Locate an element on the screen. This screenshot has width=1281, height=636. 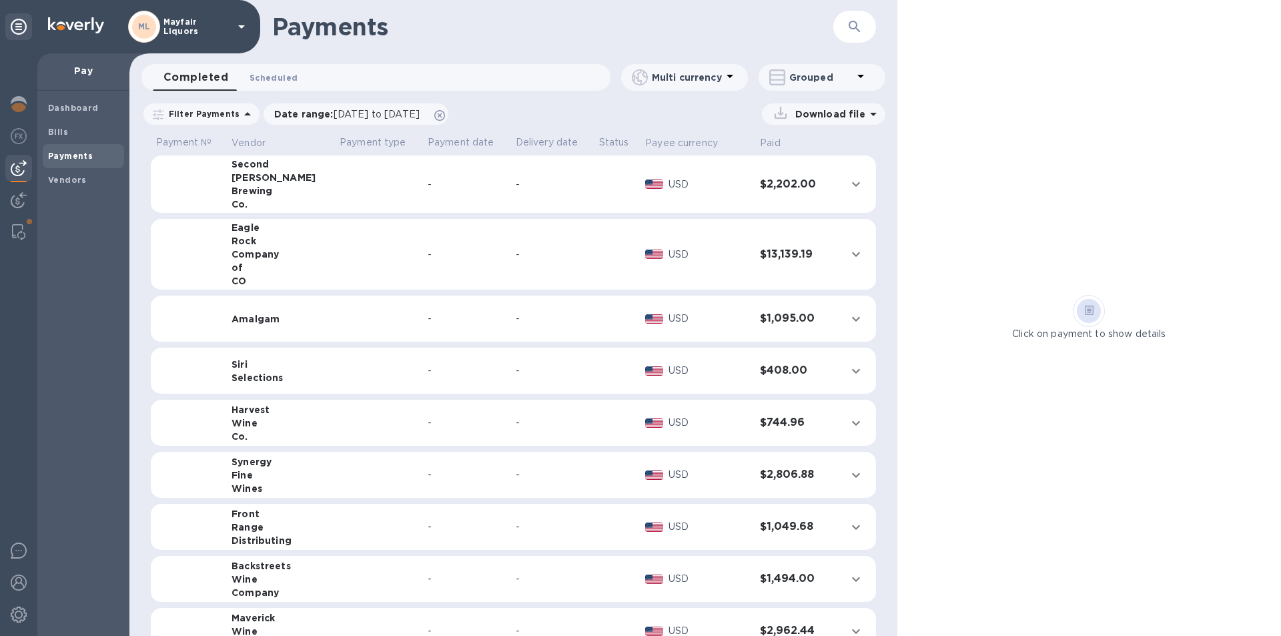
div: Front is located at coordinates (280, 514).